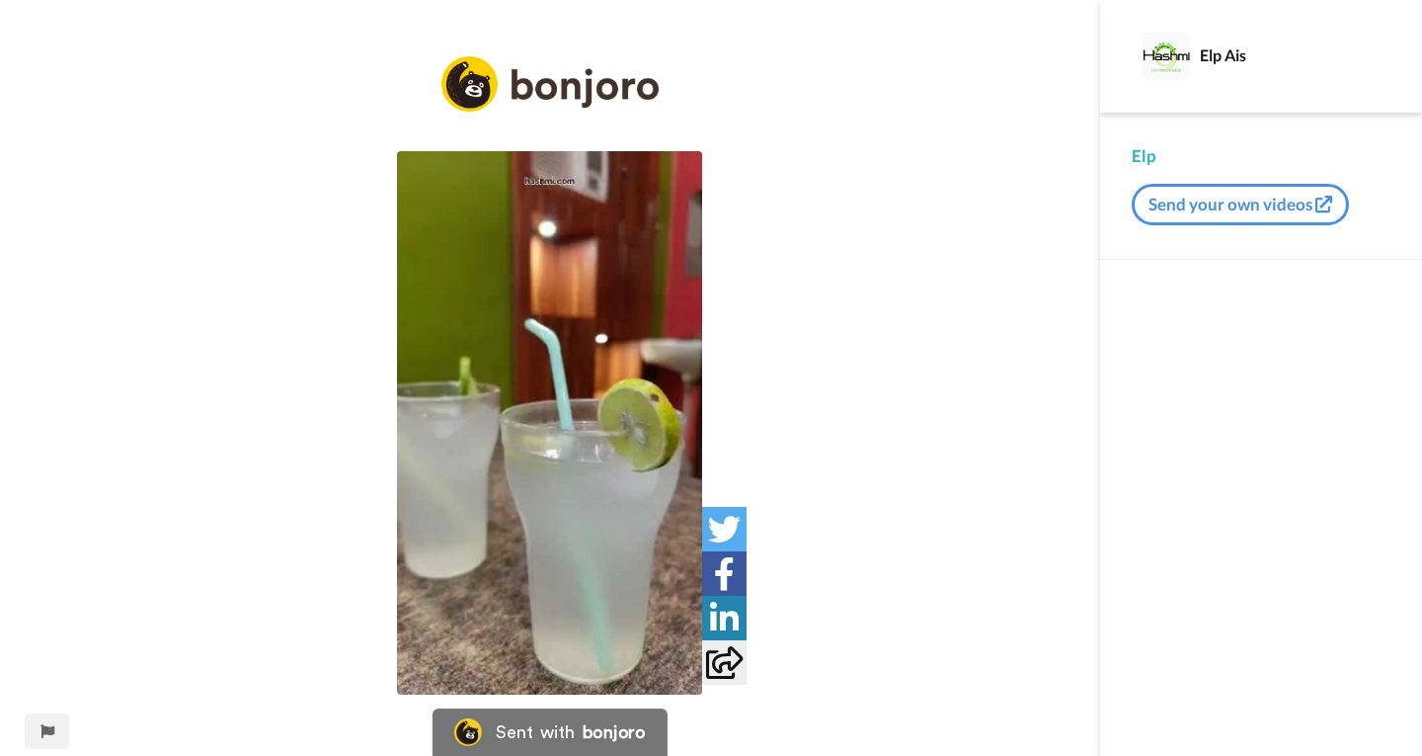  What do you see at coordinates (1261, 156) in the screenshot?
I see `div: Elp` at bounding box center [1261, 156].